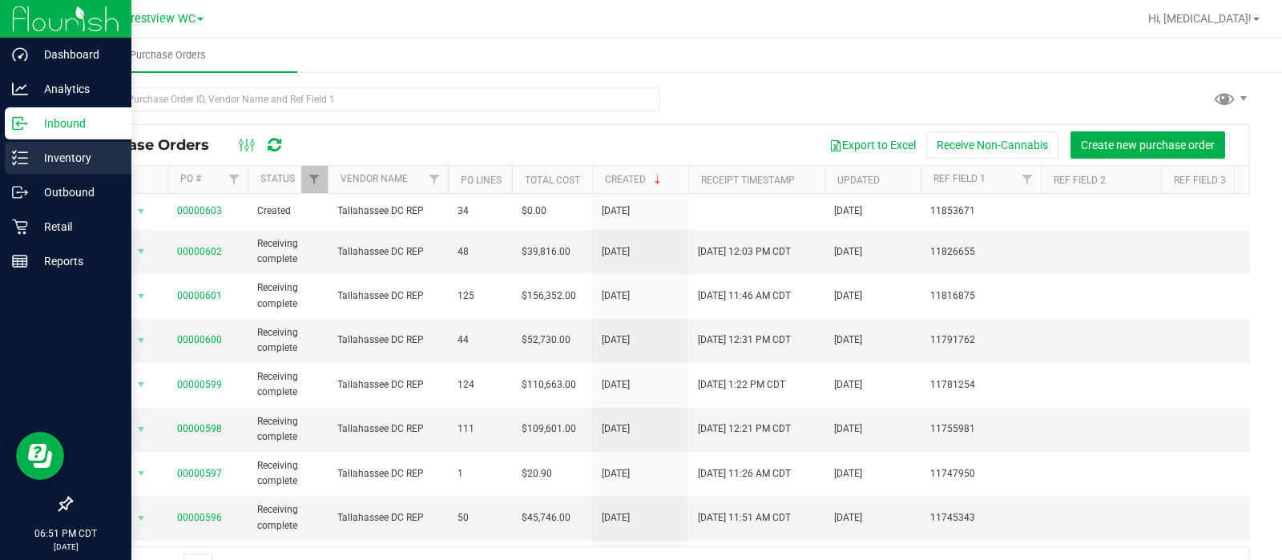 This screenshot has height=560, width=1282. Describe the element at coordinates (980, 473) in the screenshot. I see `span: 11747950` at that location.